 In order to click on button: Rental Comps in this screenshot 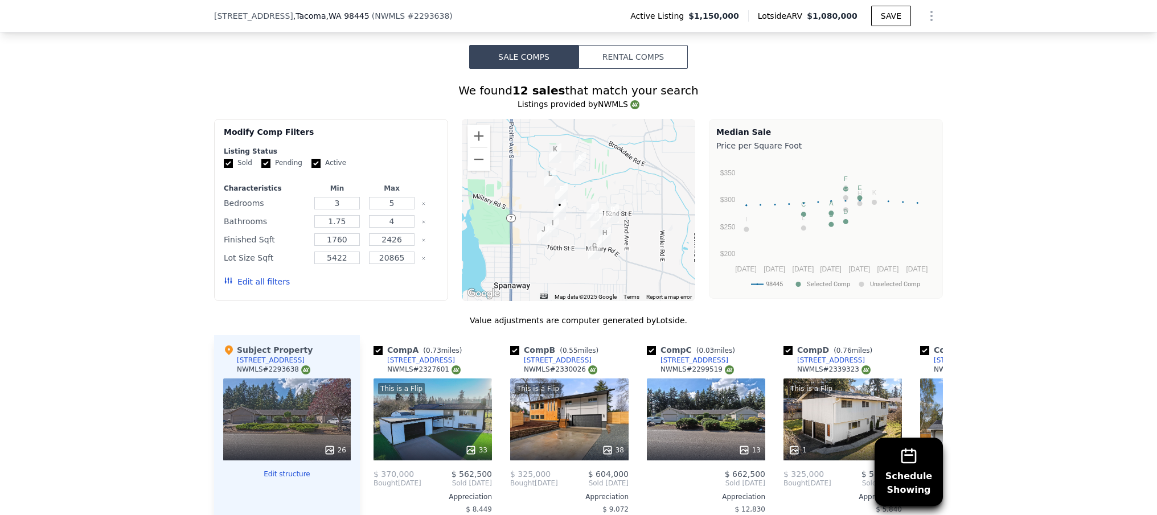, I will do `click(633, 57)`.